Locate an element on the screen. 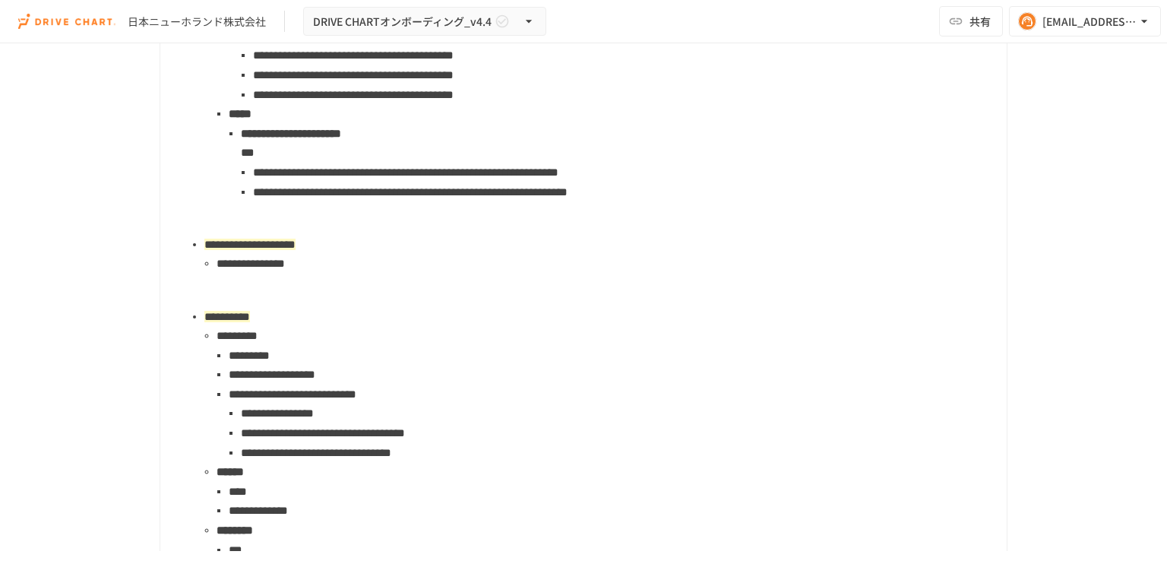 The image size is (1167, 583). span: DRIVE CHARTオンボーディング_v4.4 is located at coordinates (402, 21).